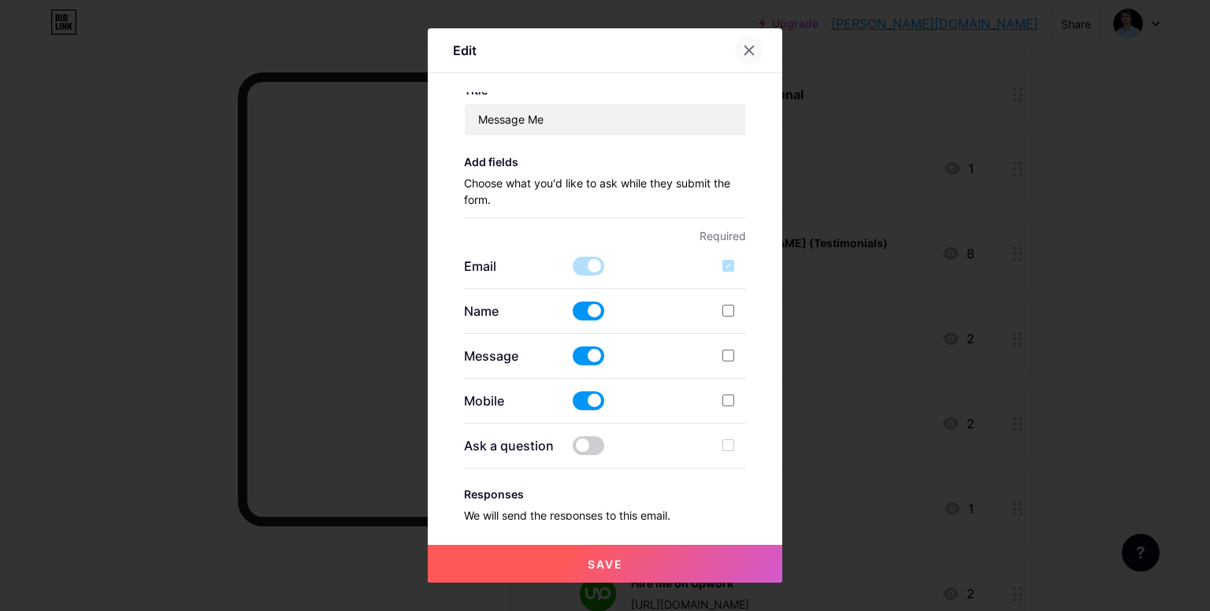  I want to click on p: Email, so click(511, 266).